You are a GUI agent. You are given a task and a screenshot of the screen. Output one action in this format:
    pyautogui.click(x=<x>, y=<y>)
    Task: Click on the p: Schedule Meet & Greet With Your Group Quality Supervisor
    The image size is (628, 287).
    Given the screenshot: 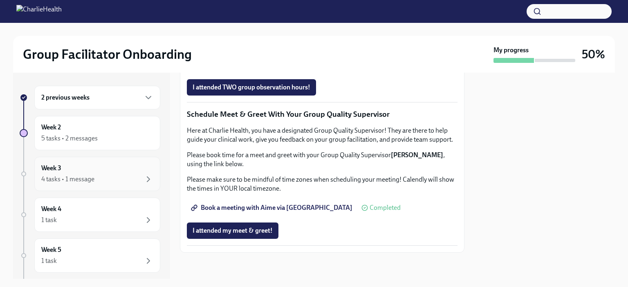 What is the action you would take?
    pyautogui.click(x=322, y=114)
    